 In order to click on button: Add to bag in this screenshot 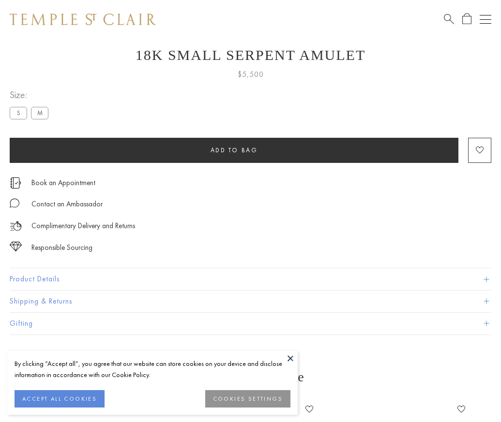, I will do `click(234, 150)`.